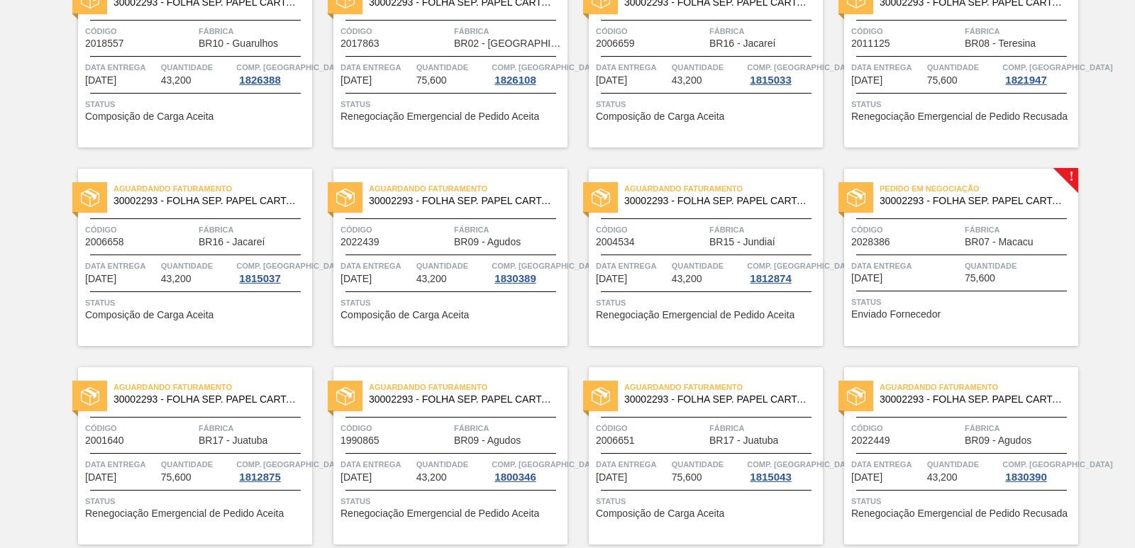 Image resolution: width=1135 pixels, height=548 pixels. What do you see at coordinates (770, 477) in the screenshot?
I see `div: 1815043` at bounding box center [770, 477].